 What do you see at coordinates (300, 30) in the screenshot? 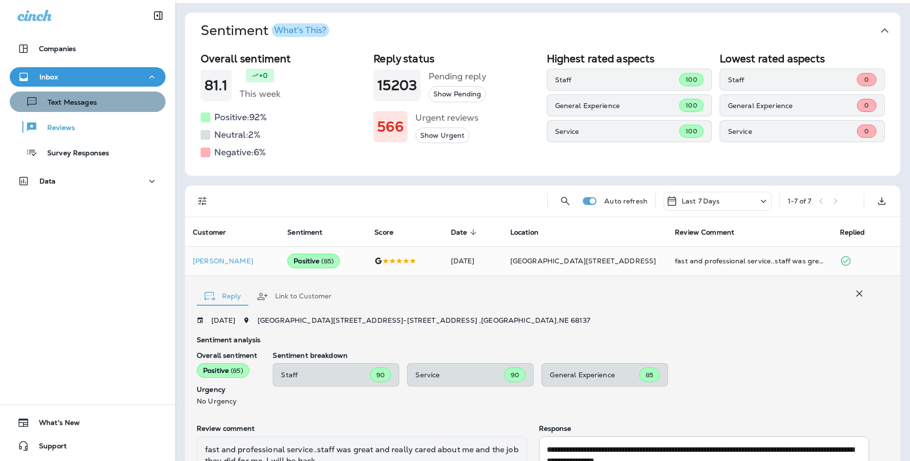
I see `button: What's This?` at bounding box center [300, 30].